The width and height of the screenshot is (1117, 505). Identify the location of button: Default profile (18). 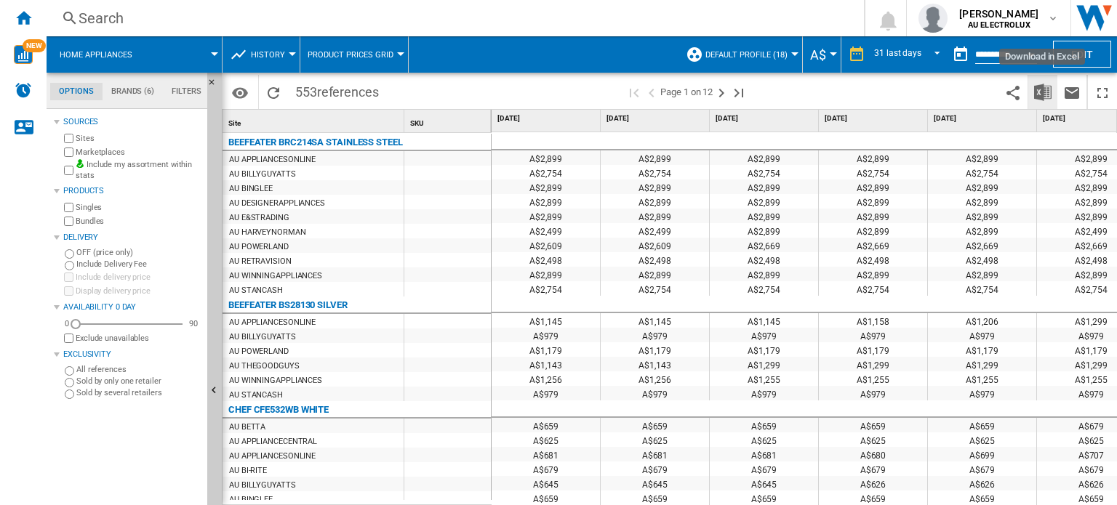
(750, 55).